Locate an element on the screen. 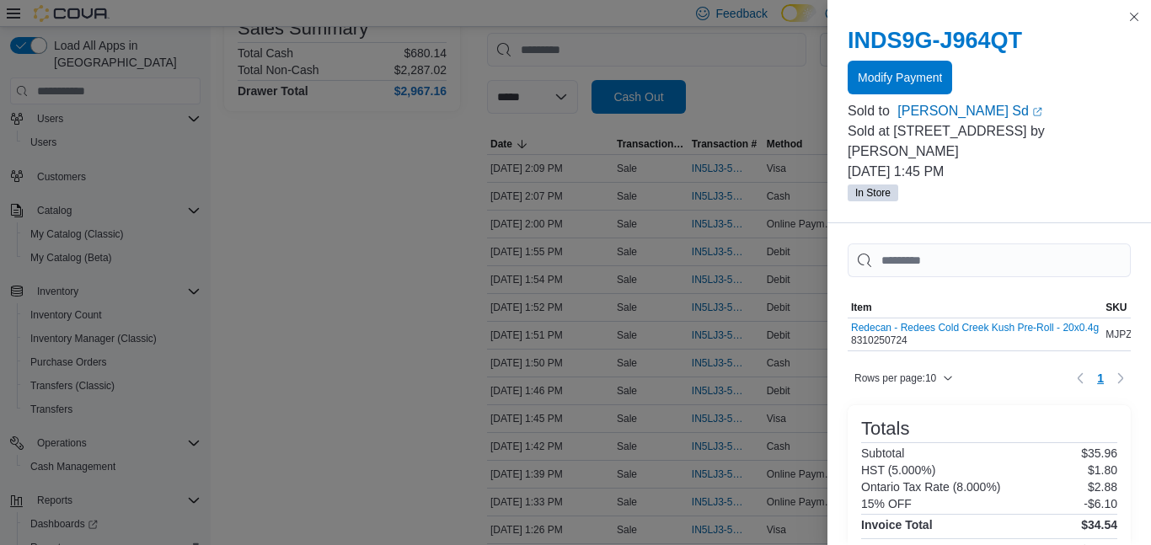 This screenshot has width=1151, height=545. button: Redecan - Redees Cold Creek Kush Pre-Roll - 20x0.4g is located at coordinates (974, 328).